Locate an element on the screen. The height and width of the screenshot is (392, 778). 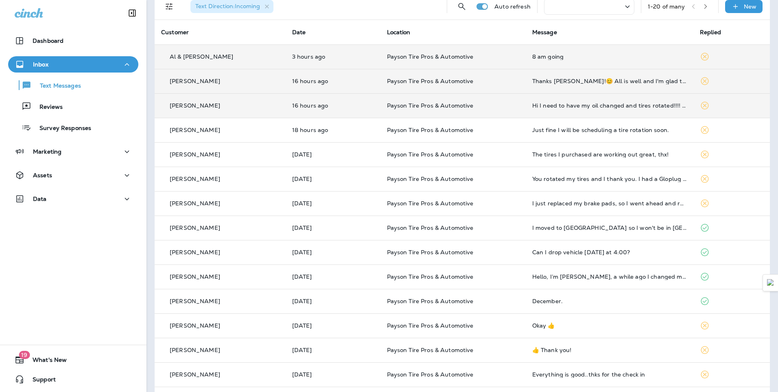
span: Support is located at coordinates (40, 381).